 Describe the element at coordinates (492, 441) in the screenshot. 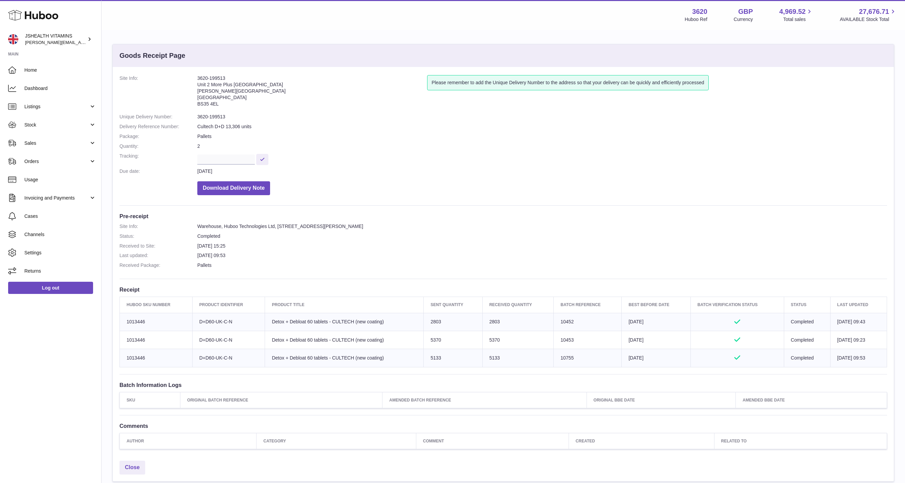

I see `th: Comment` at that location.